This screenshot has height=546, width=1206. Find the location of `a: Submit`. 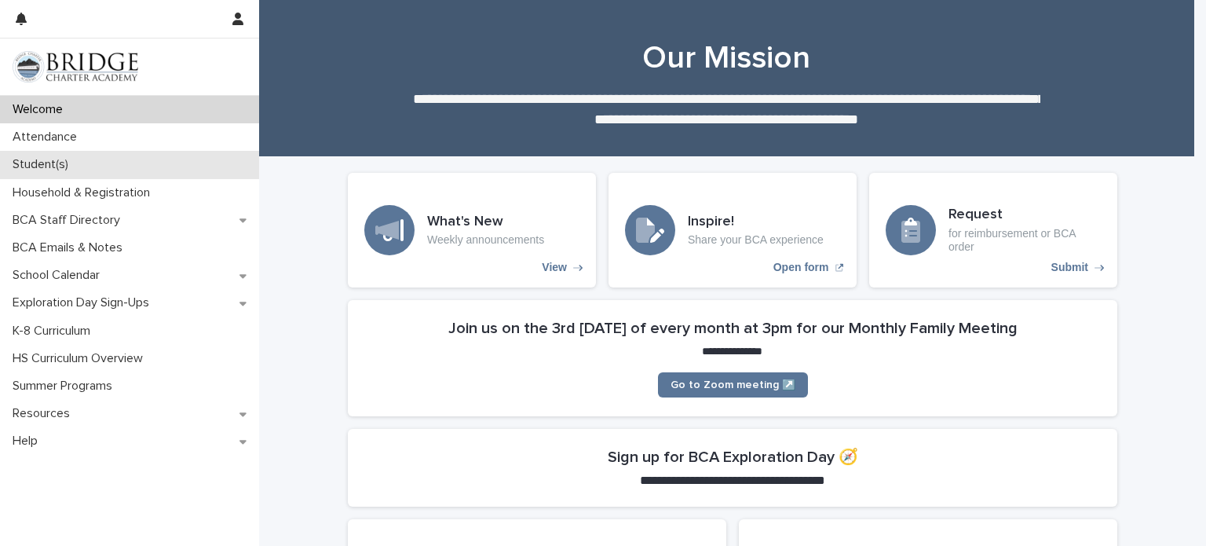

a: Submit is located at coordinates (993, 230).